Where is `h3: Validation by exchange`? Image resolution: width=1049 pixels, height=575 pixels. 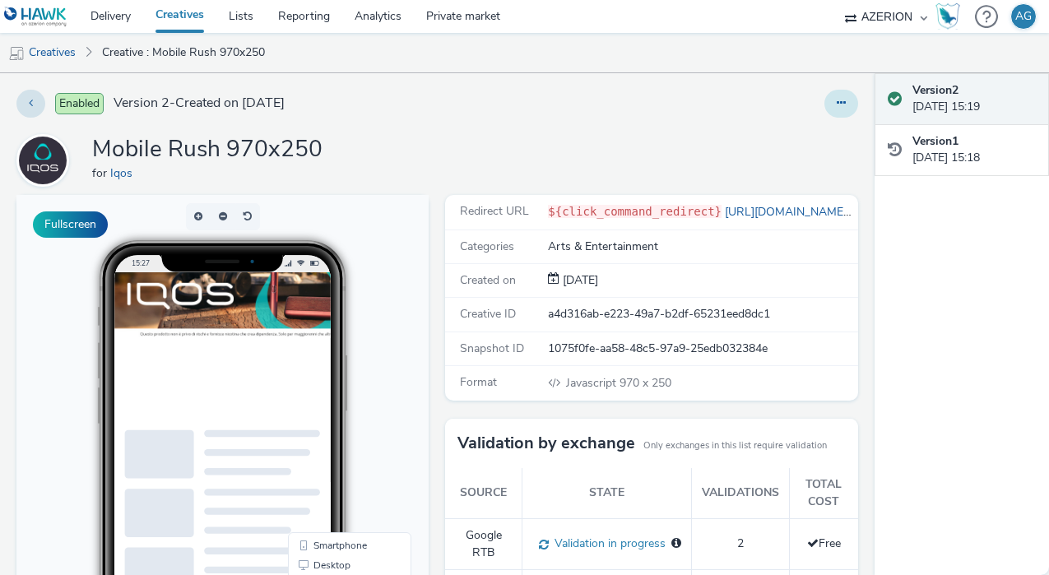 h3: Validation by exchange is located at coordinates (546, 443).